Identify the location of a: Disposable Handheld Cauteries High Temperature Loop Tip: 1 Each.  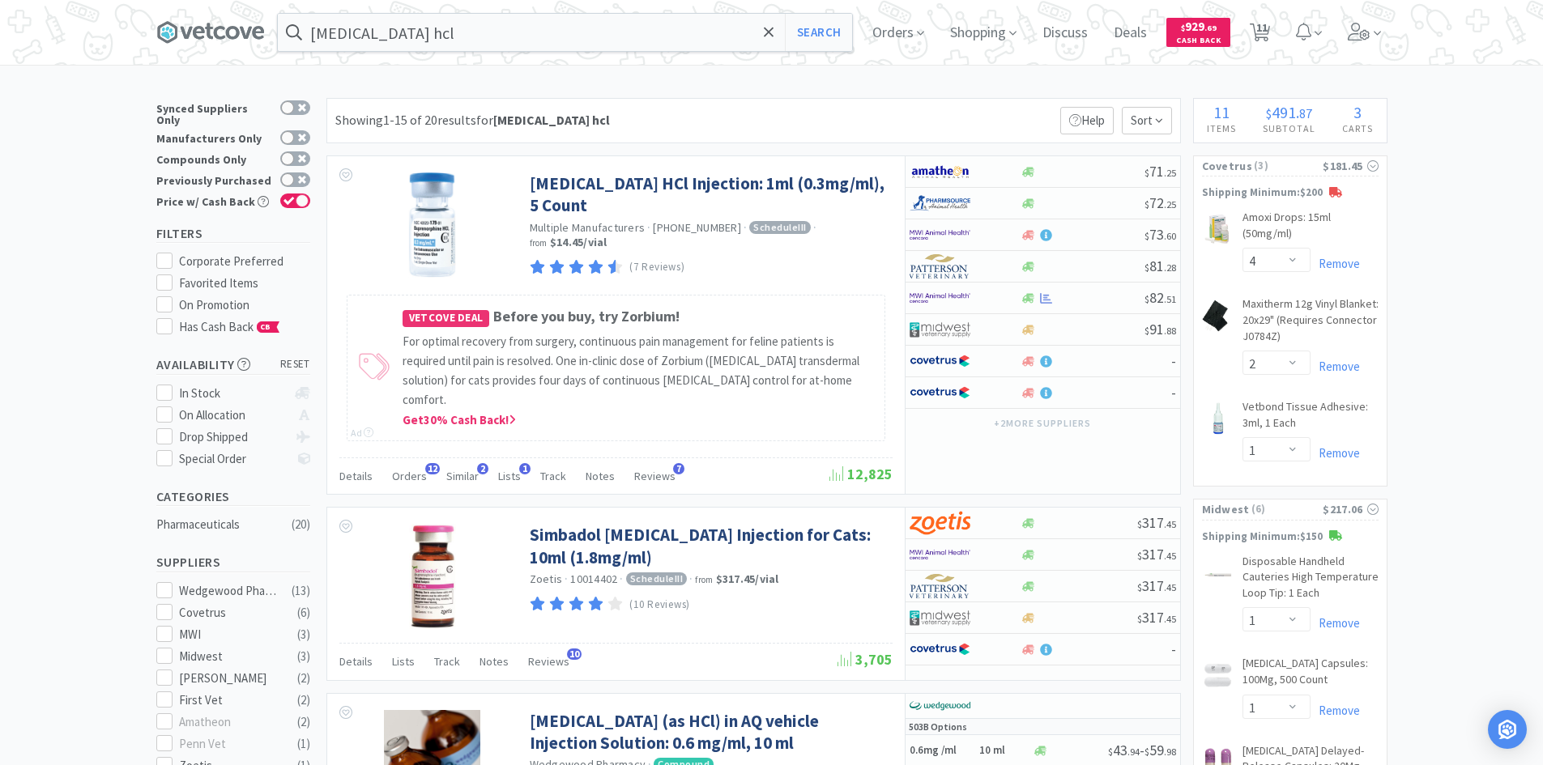
(1311, 581).